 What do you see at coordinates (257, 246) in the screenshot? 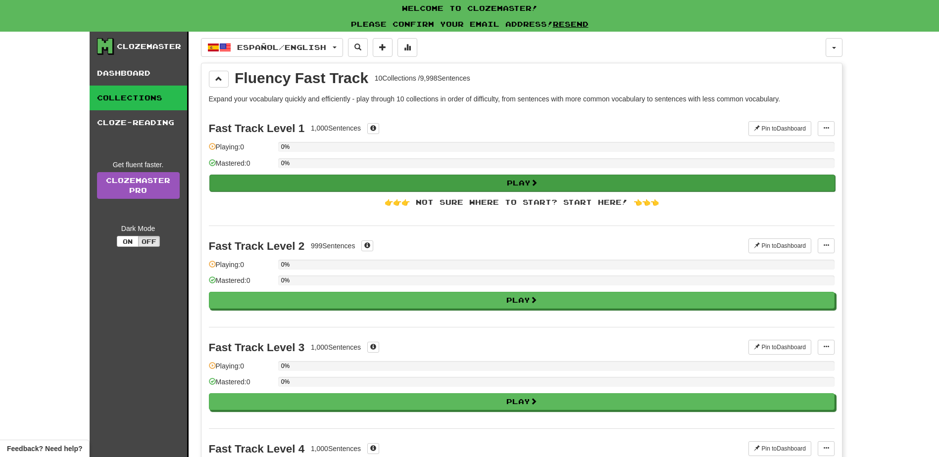
I see `div: Fast Track Level 2` at bounding box center [257, 246].